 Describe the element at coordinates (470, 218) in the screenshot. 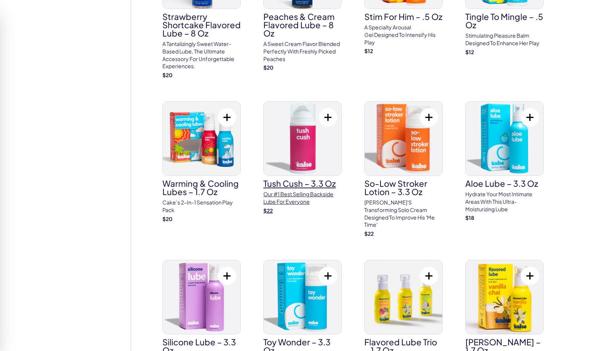

I see `strong: $ 18` at that location.